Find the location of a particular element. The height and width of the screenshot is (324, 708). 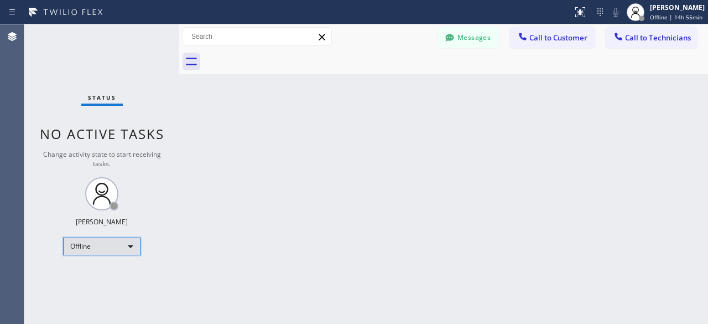

div: Offline is located at coordinates (102, 246).